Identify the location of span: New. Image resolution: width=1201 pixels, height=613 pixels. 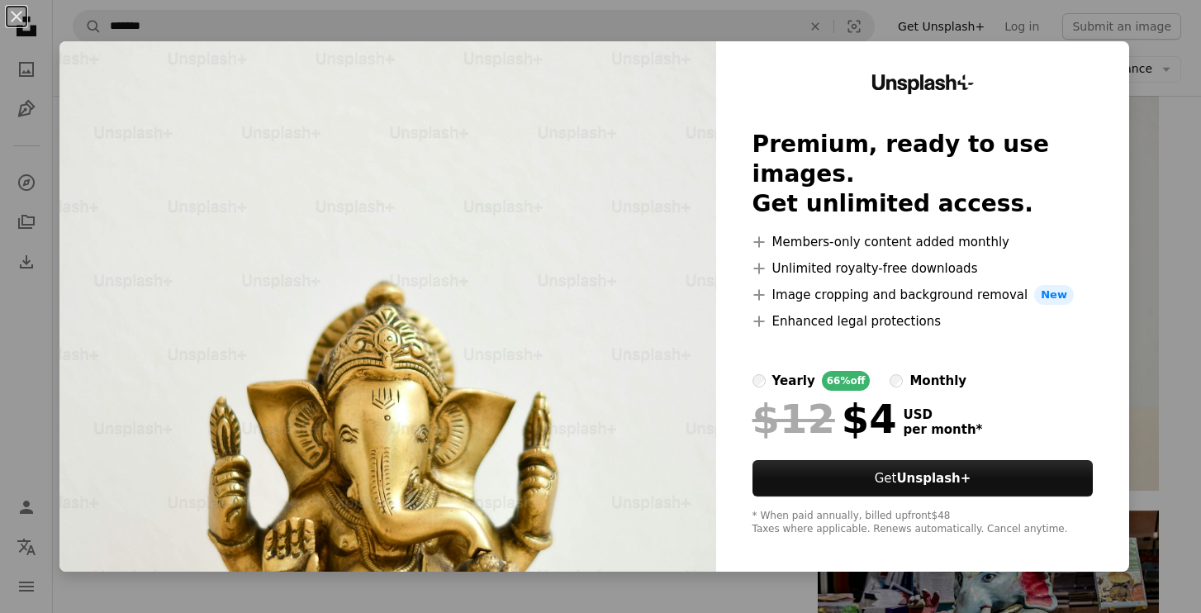
(1054, 295).